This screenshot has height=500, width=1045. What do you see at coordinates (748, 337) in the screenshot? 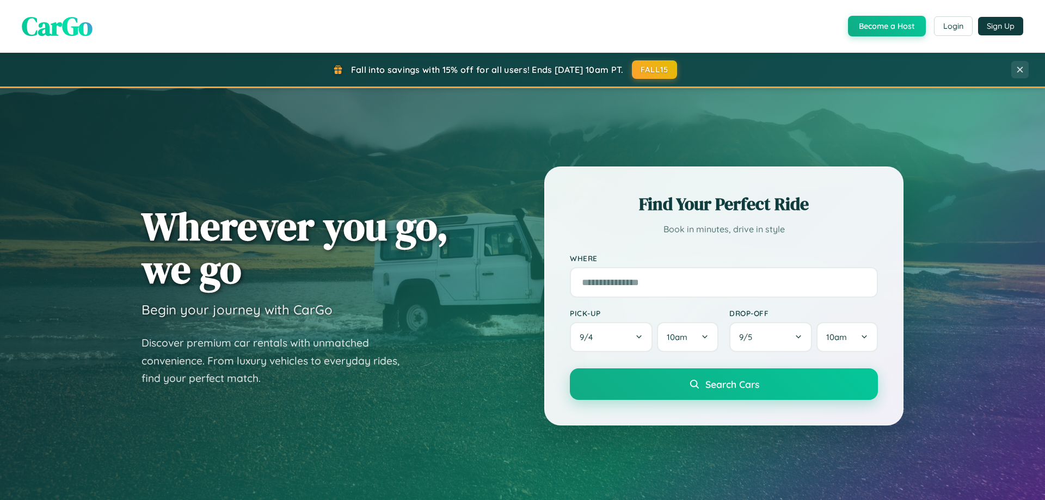
I see `span: 9 / 5` at bounding box center [748, 337].